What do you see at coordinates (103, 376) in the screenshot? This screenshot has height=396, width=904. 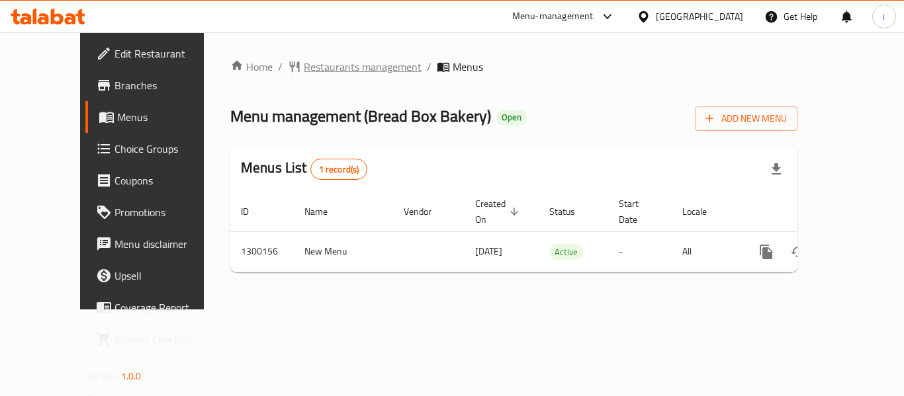 I see `span: Version:` at bounding box center [103, 376].